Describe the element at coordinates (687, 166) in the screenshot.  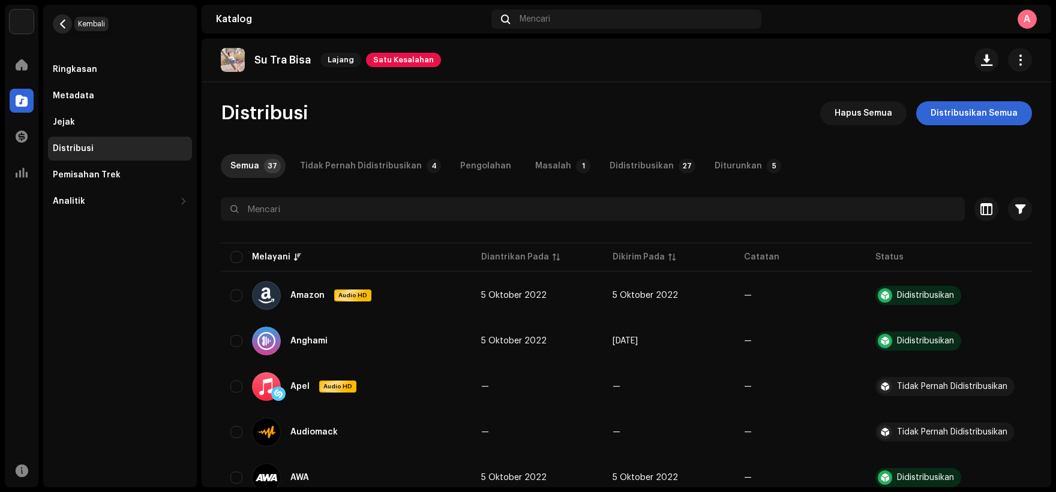
I see `font: 27` at that location.